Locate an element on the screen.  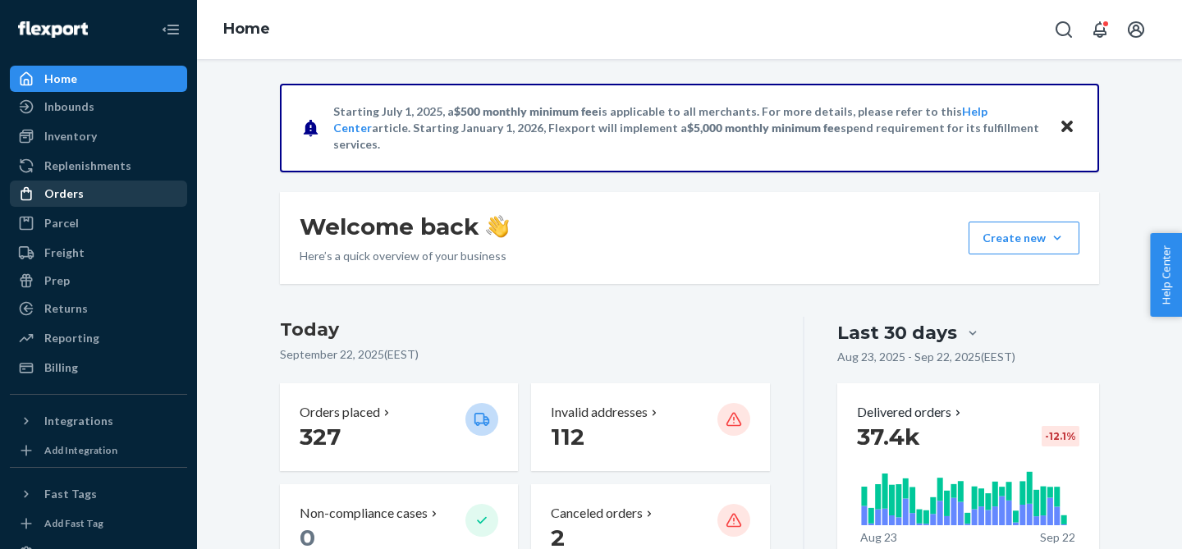
a: Billing is located at coordinates (99, 368).